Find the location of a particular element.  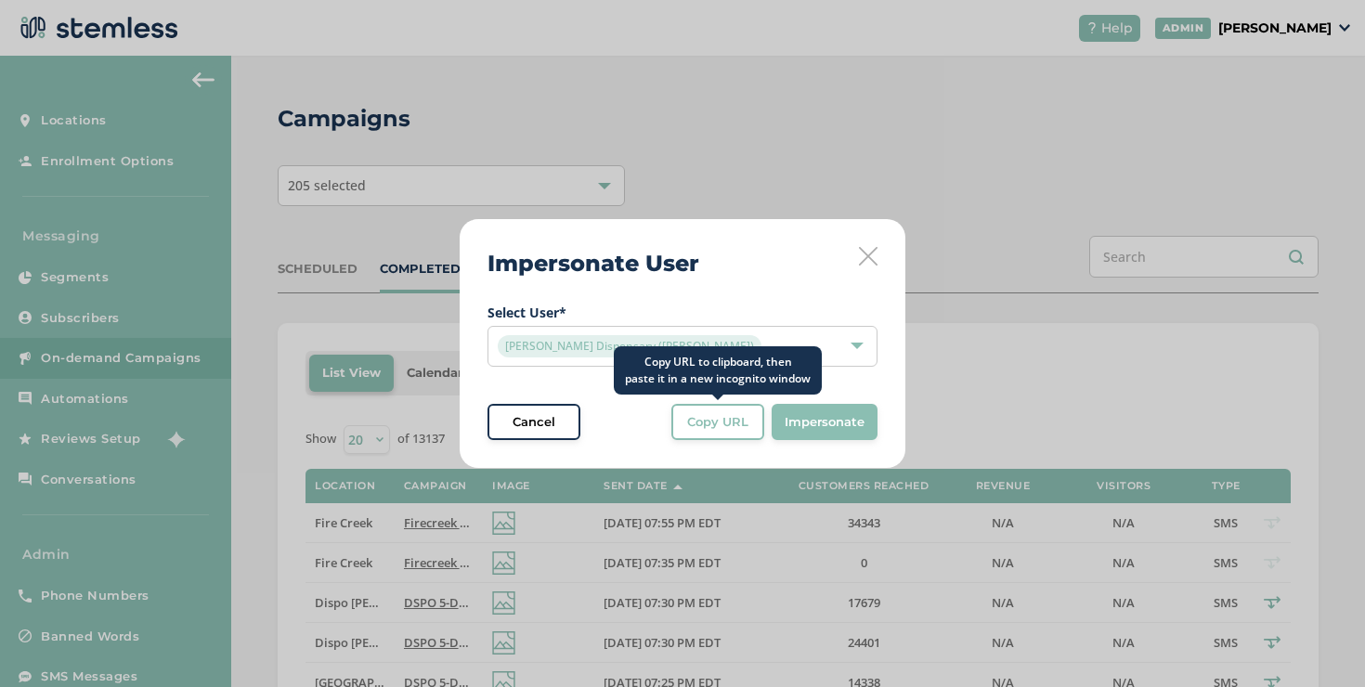

label: Select User is located at coordinates (682, 312).